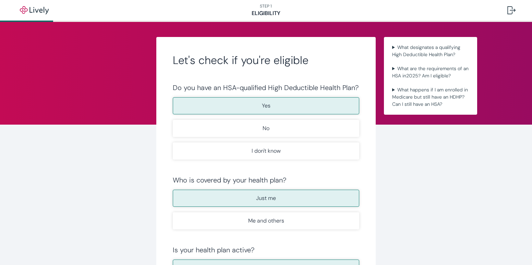 This screenshot has height=265, width=532. Describe the element at coordinates (430, 97) in the screenshot. I see `summary: What happens if I am enrolled in Medicare but still have an HDHP? Can I still have an HSA?` at that location.